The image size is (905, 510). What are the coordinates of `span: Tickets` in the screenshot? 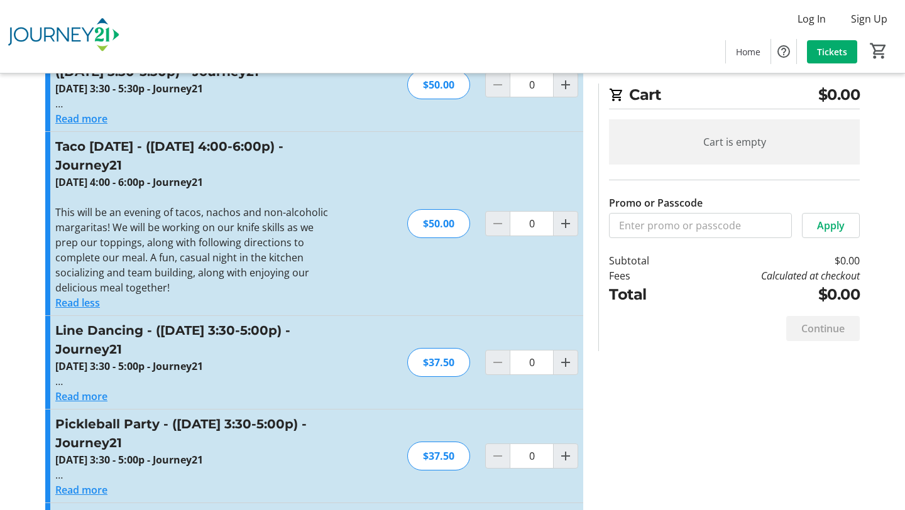 It's located at (832, 52).